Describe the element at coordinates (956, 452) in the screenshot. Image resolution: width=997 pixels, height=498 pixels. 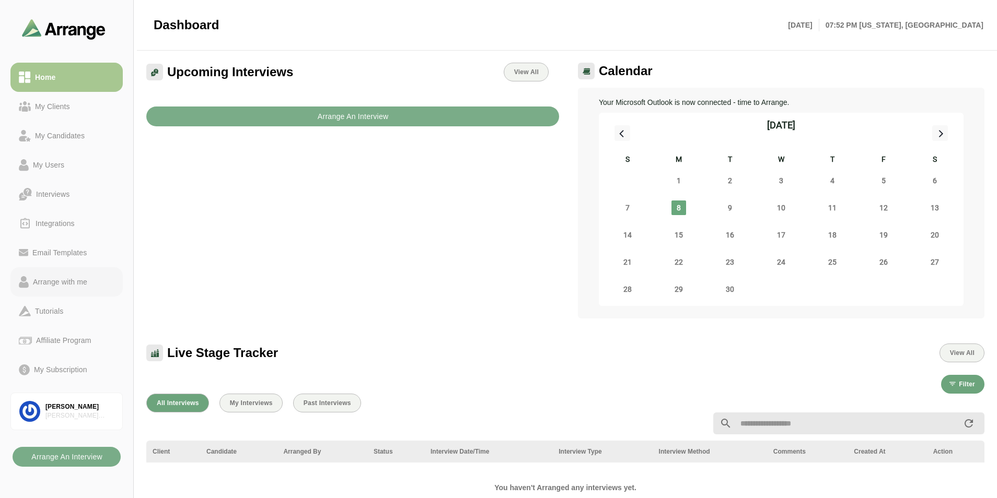
I see `div: Action` at that location.